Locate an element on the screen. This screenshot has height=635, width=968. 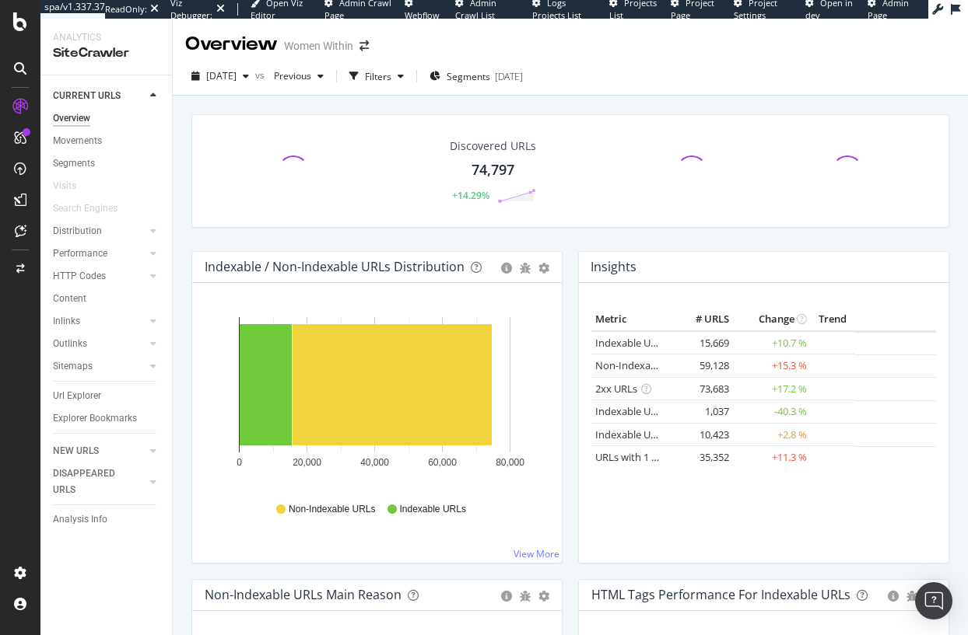
div: +14.29% is located at coordinates (471, 195).